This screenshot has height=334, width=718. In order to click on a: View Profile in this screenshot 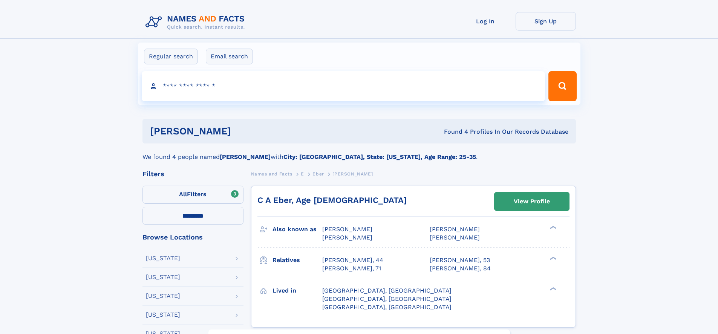, I will do `click(531, 202)`.